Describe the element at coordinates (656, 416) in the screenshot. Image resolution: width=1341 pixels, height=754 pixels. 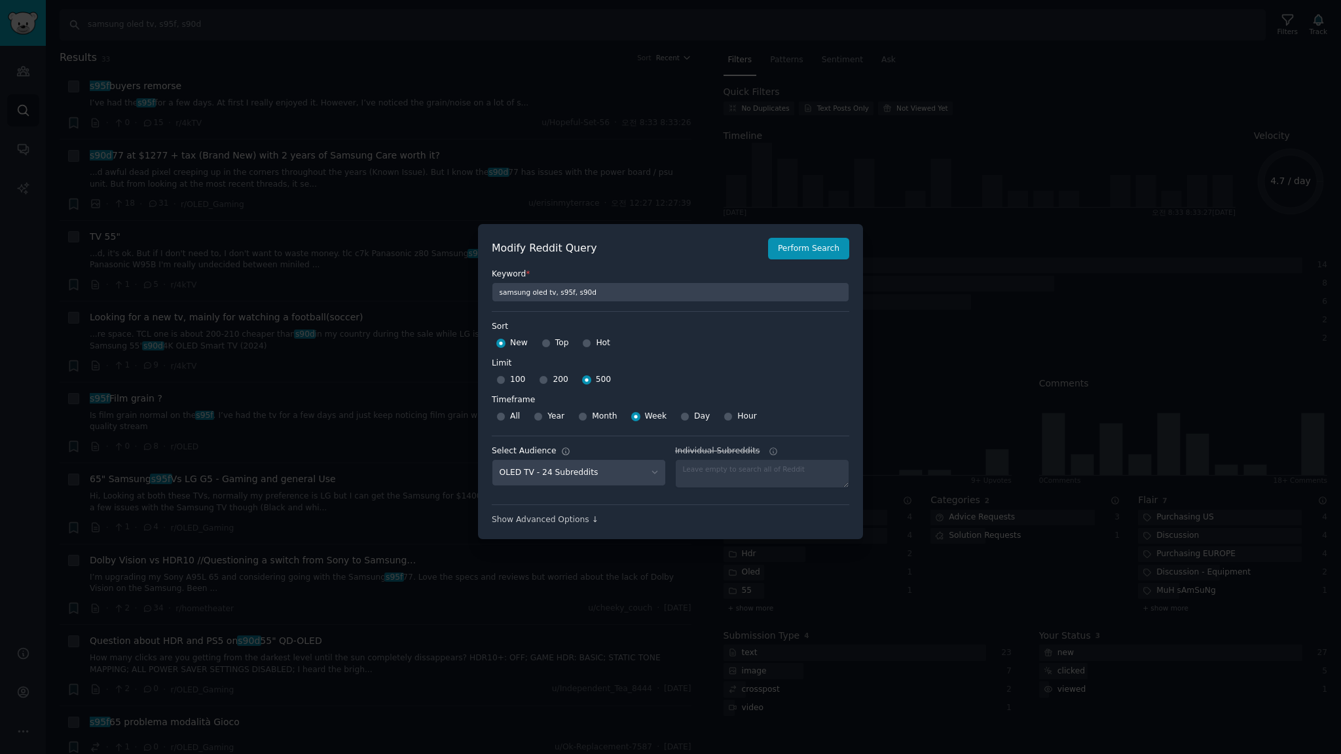
I see `span: Week` at that location.